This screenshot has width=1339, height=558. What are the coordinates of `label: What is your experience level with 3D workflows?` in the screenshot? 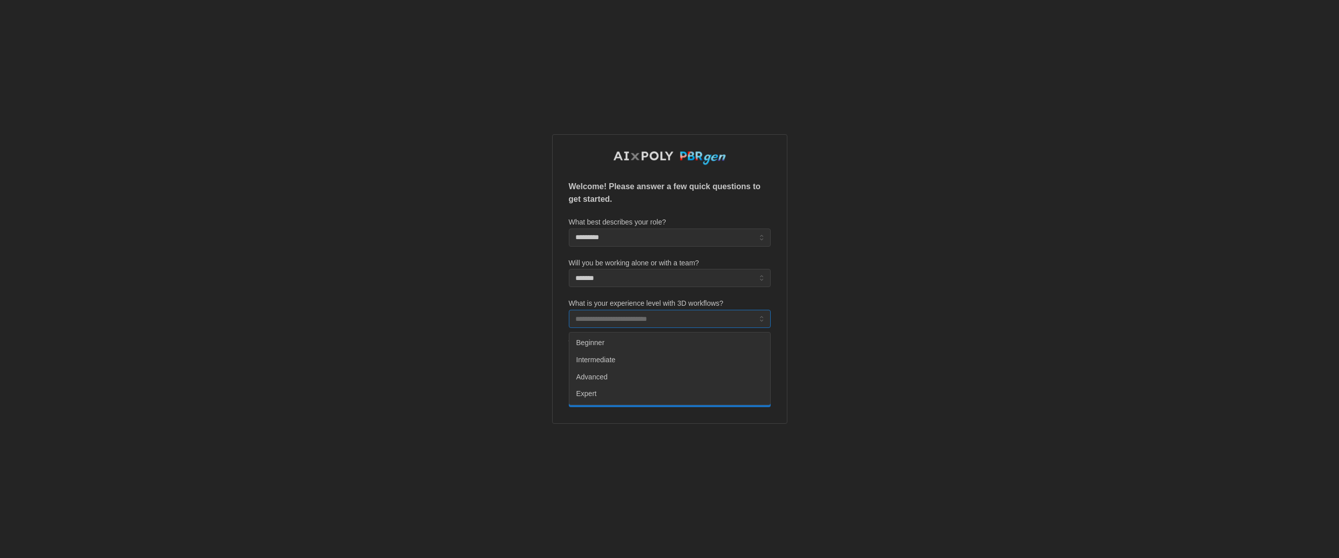 It's located at (646, 304).